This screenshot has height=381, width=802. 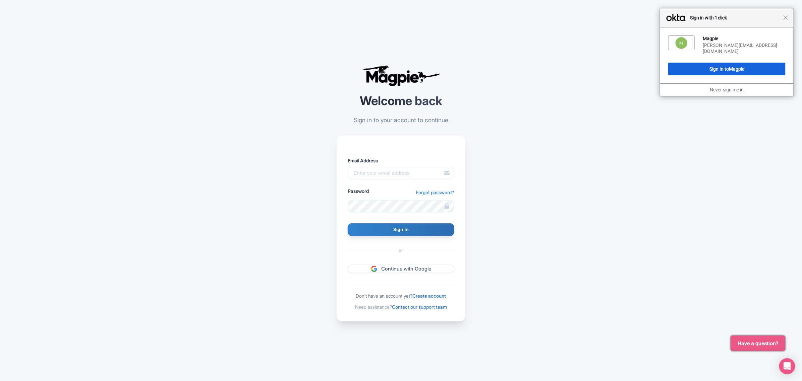 I want to click on h2: Welcome back, so click(x=401, y=101).